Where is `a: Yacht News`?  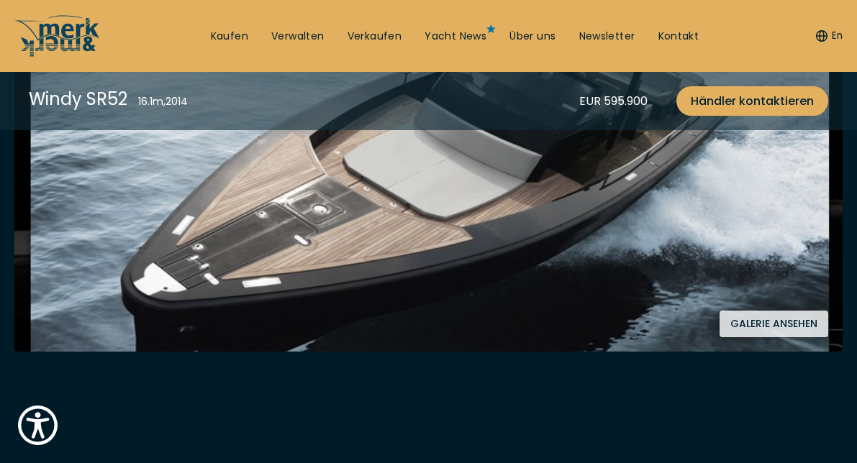
a: Yacht News is located at coordinates (455, 37).